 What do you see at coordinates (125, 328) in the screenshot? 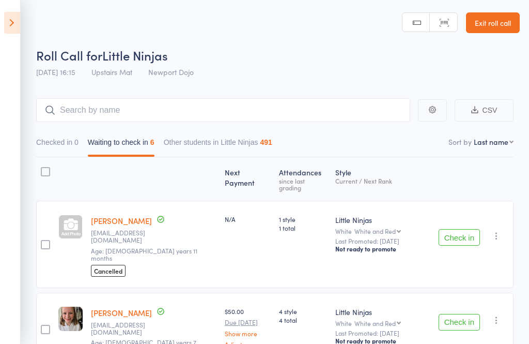
I see `small: rohankmurray@gmail.com` at bounding box center [125, 328].